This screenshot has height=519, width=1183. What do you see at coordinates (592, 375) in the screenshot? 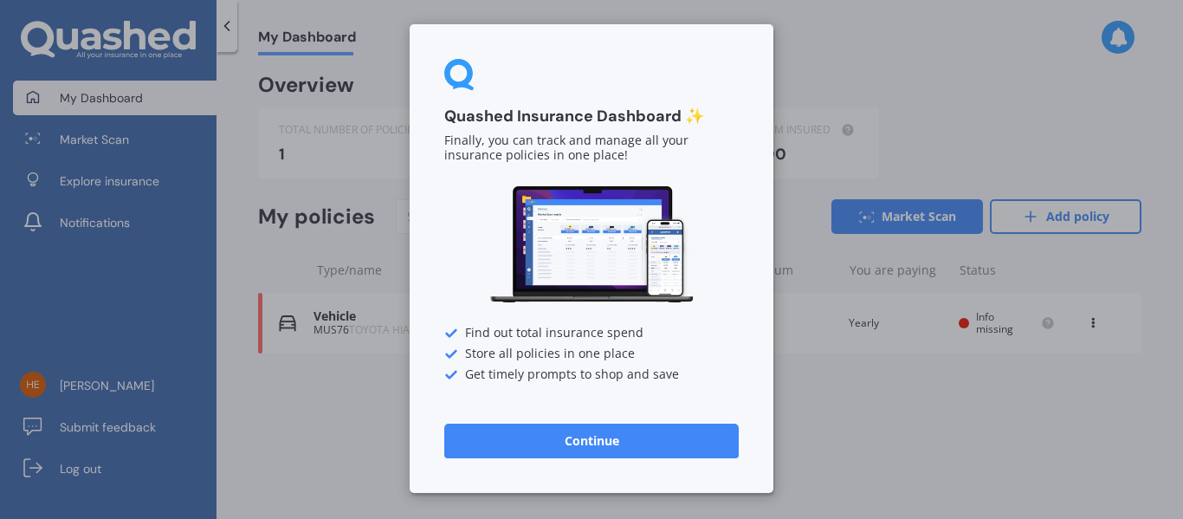
I see `div: Get timely prompts to shop and save` at bounding box center [592, 375].